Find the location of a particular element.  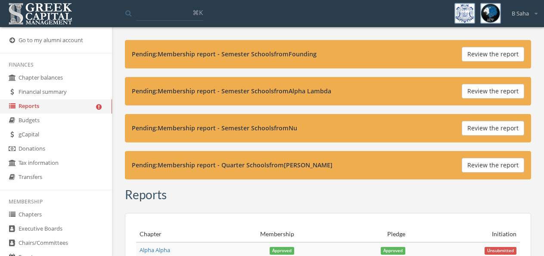

a: Unsubmitted is located at coordinates (501, 250).